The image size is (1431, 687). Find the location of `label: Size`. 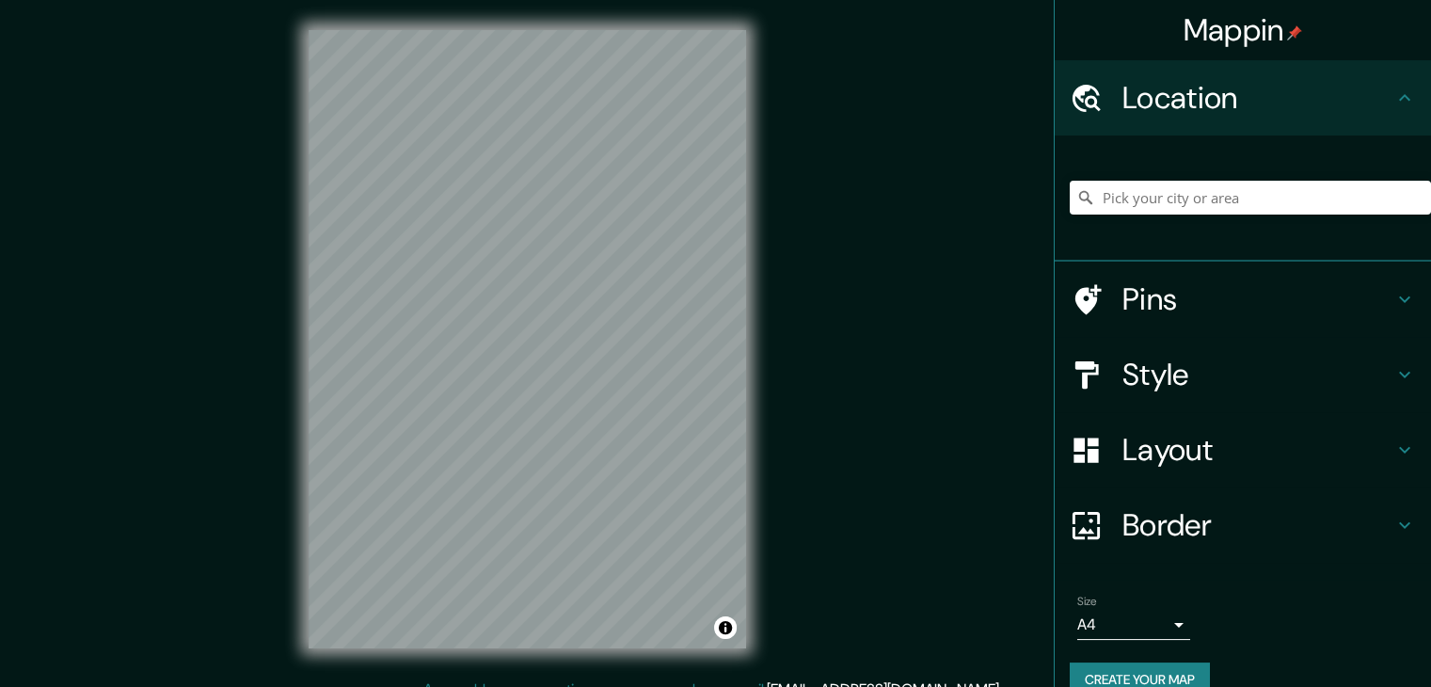

label: Size is located at coordinates (1087, 601).